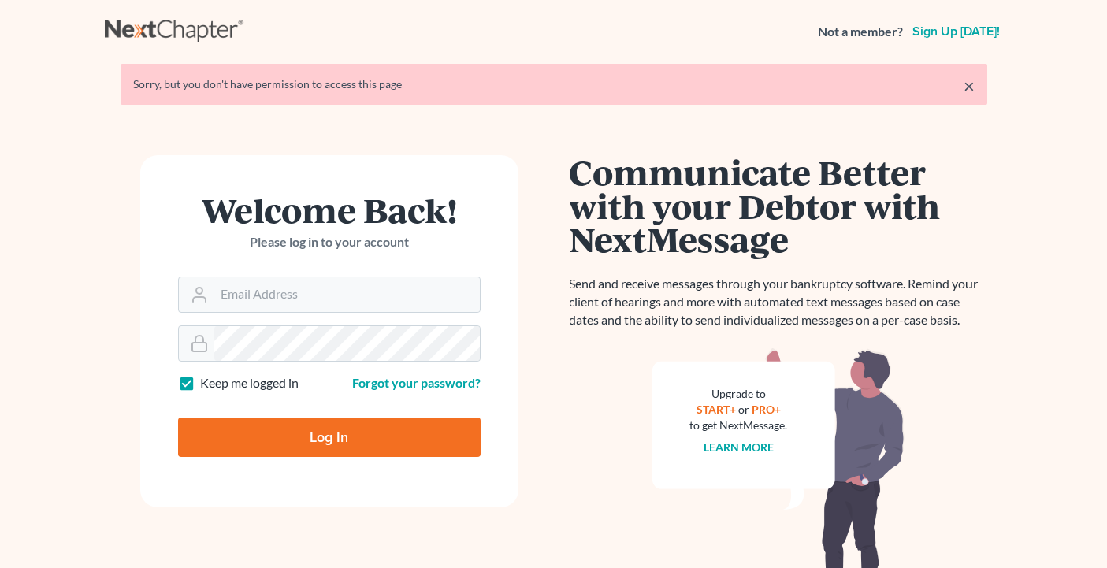 This screenshot has width=1107, height=568. Describe the element at coordinates (416, 382) in the screenshot. I see `a: Forgot your password?` at that location.